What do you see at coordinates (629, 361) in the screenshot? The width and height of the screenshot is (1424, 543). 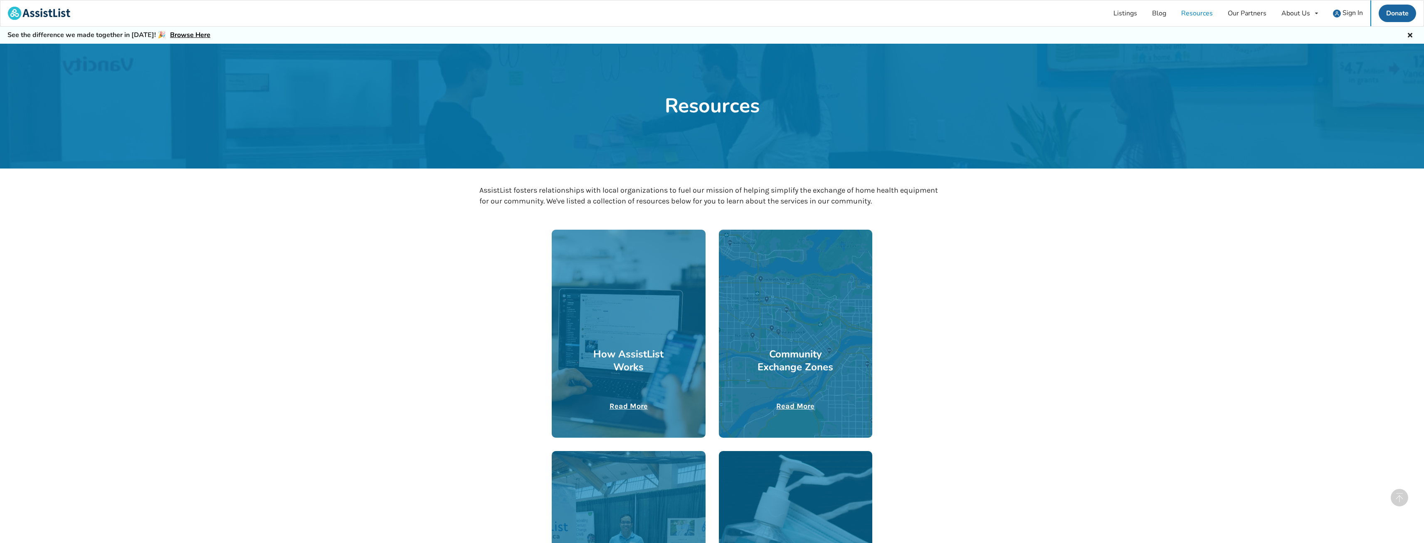 I see `h3: How AssistList Works` at bounding box center [629, 361].